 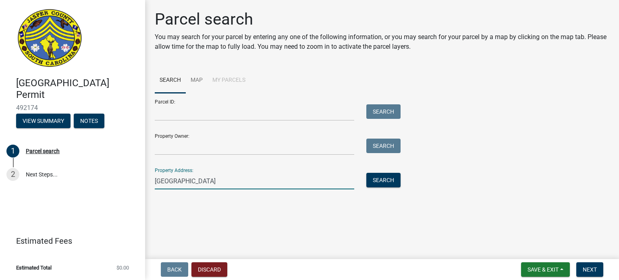 What do you see at coordinates (175, 270) in the screenshot?
I see `button: Back` at bounding box center [175, 270].